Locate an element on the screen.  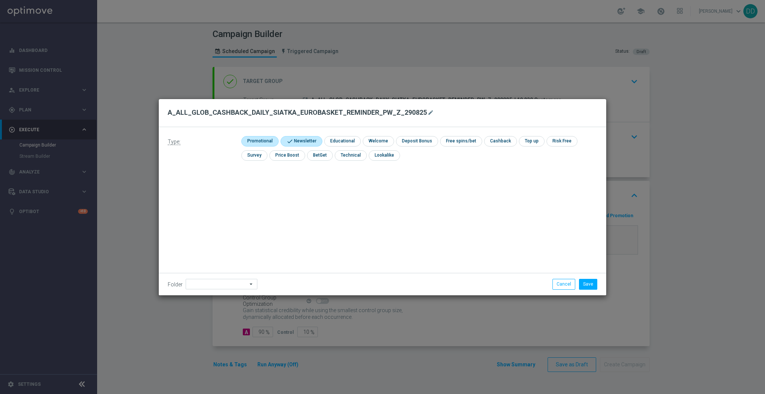
button: Save is located at coordinates (588, 284).